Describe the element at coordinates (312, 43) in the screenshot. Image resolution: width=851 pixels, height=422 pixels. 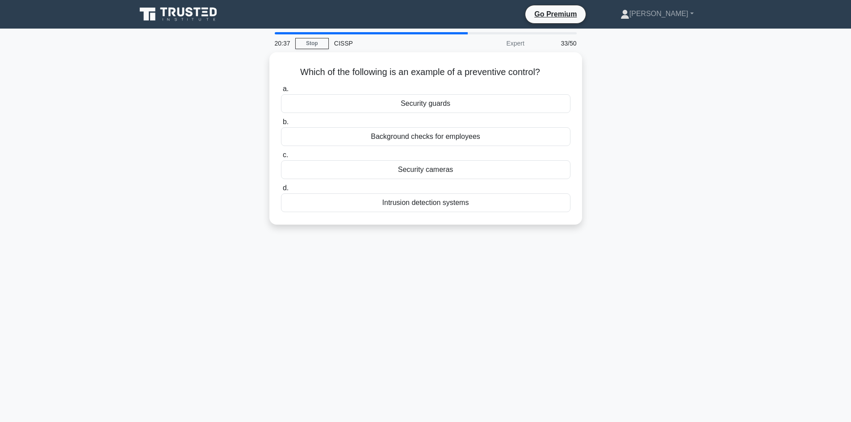
I see `a: Stop` at that location.